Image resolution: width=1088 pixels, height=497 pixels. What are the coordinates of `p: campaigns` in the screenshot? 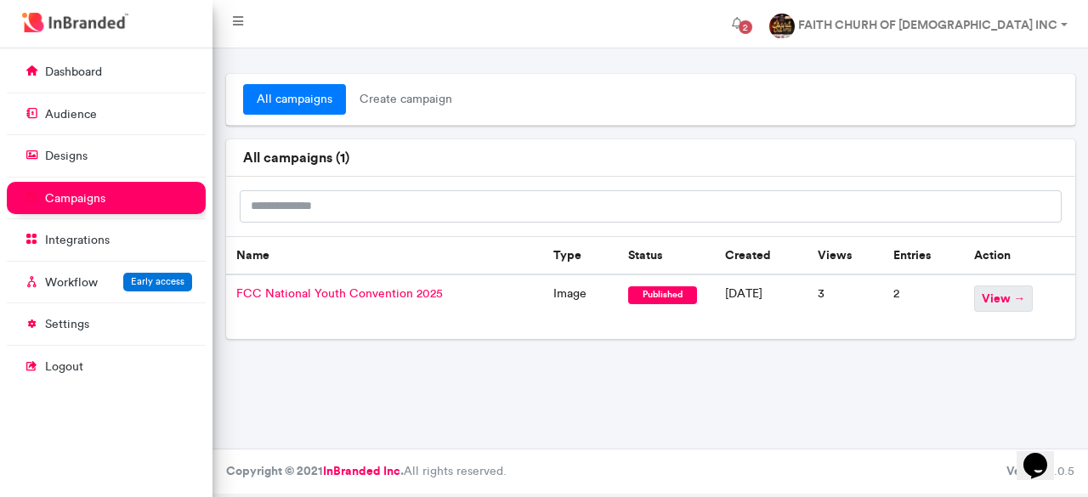 It's located at (75, 199).